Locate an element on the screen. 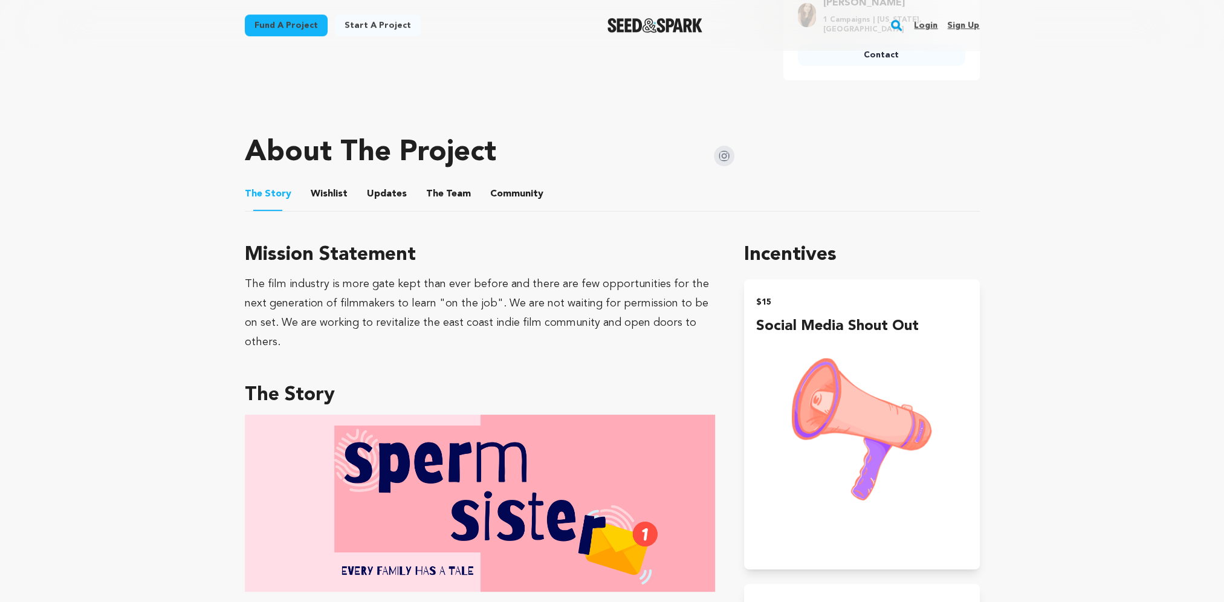  h3: Mission Statement is located at coordinates (480, 255).